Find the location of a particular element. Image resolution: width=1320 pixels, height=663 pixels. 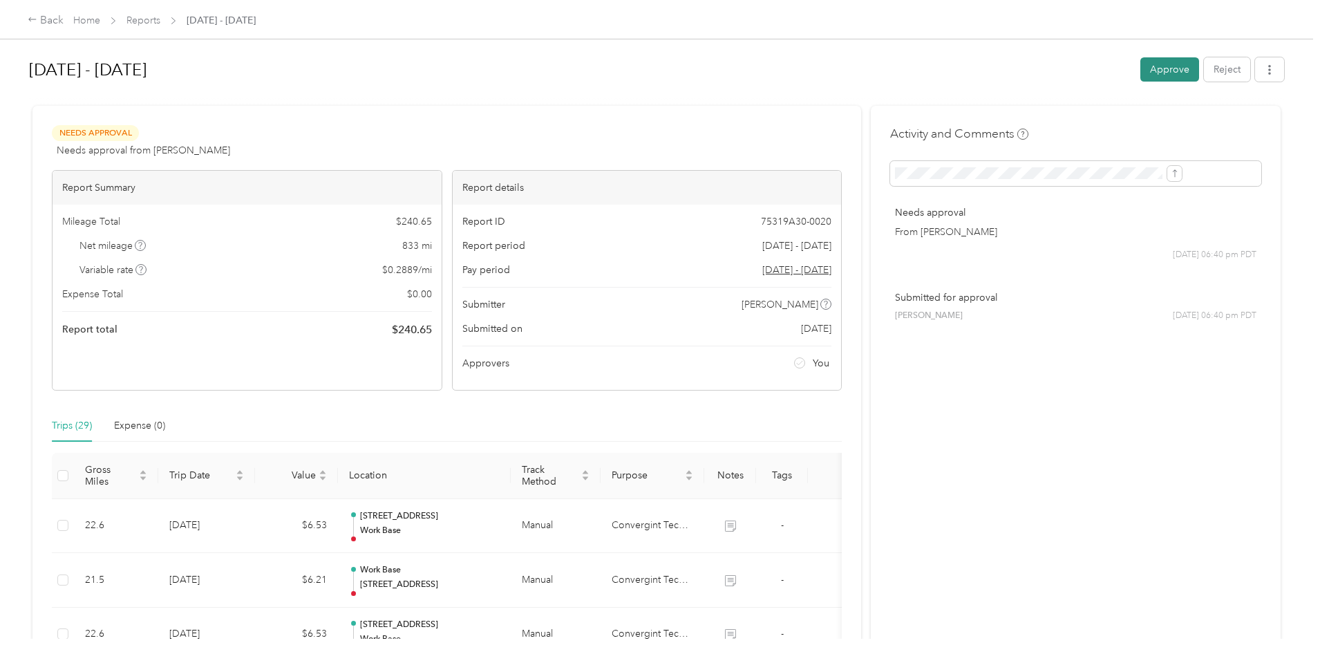

span: Net mileage is located at coordinates (113, 245).